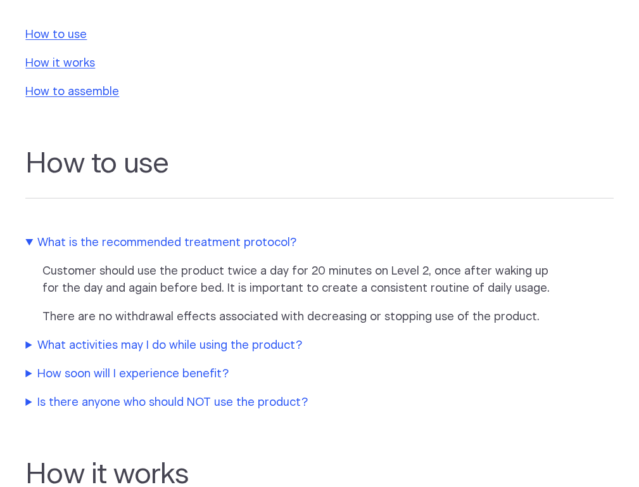  I want to click on summary: Is there anyone who should NOT use the product?, so click(291, 402).